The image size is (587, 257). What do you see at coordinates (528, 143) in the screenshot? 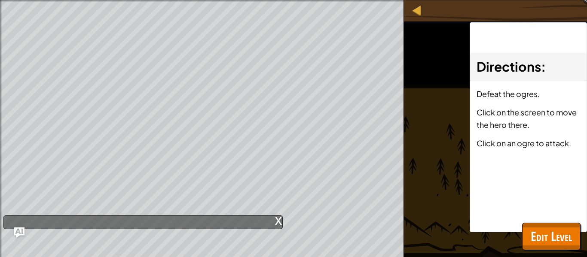
I see `p: Click on an ogre to attack.` at bounding box center [528, 143].